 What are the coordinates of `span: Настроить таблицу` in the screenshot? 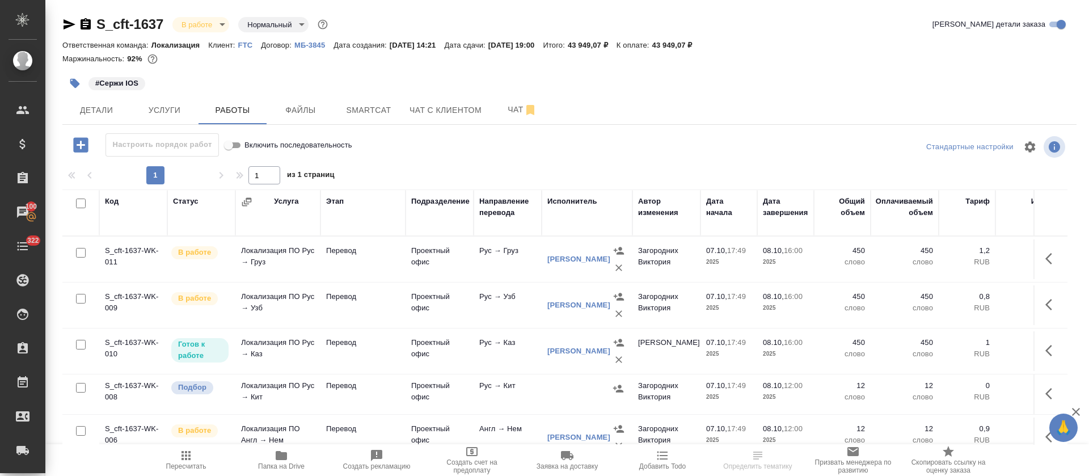 It's located at (1030, 147).